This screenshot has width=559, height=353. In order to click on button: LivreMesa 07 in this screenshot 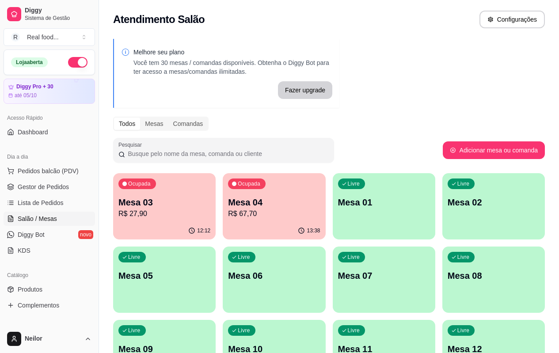, I will do `click(384, 280)`.